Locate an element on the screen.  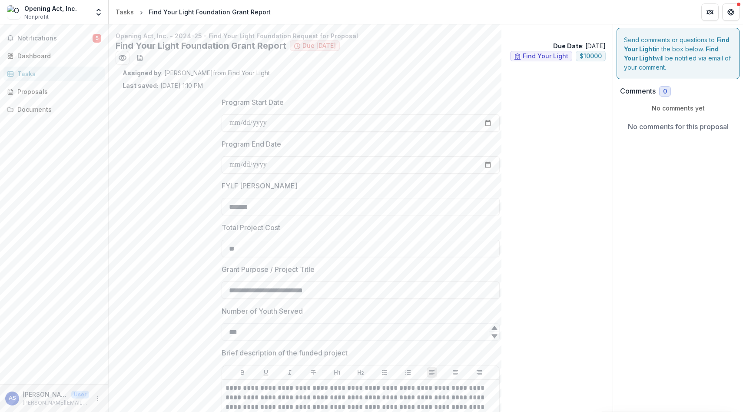
span: Nonprofit is located at coordinates (37, 17).